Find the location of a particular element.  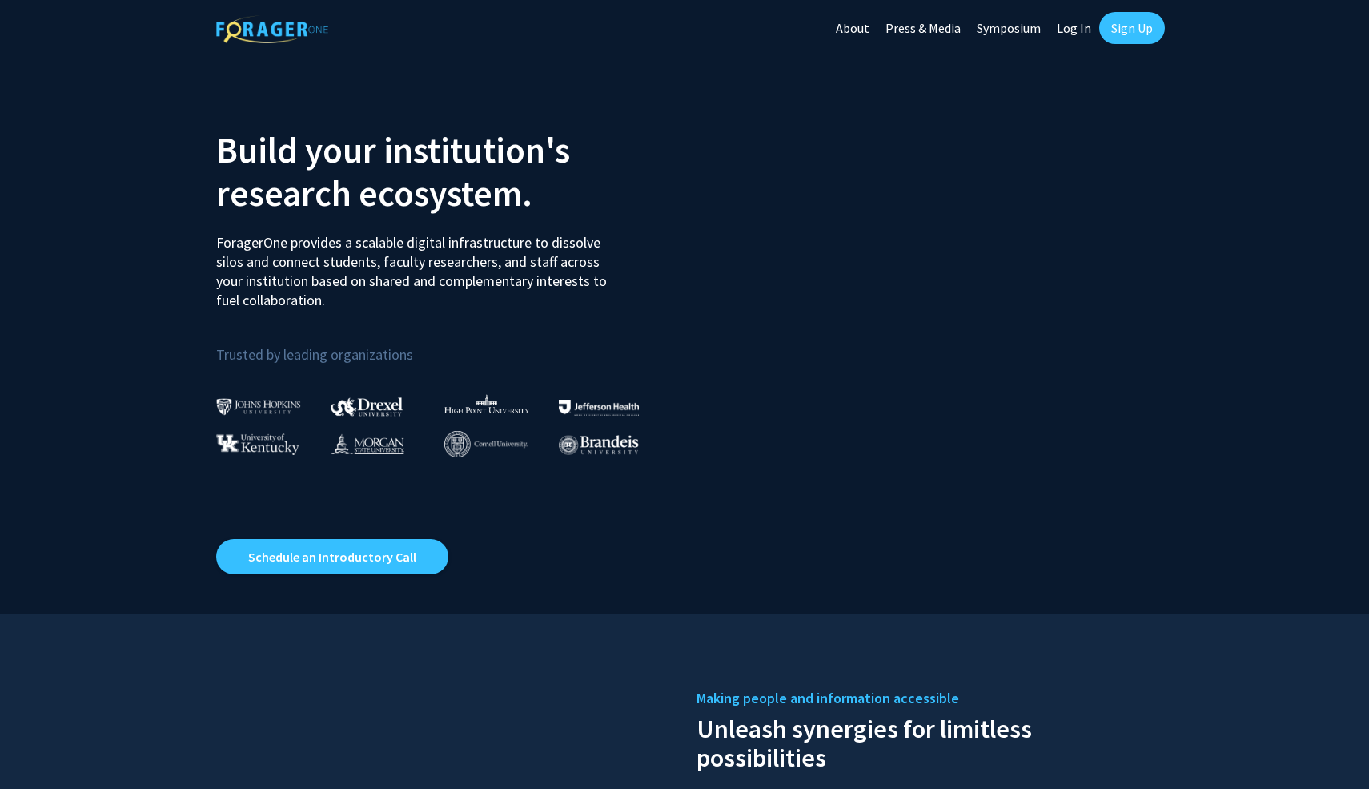

img: Brandeis University is located at coordinates (599, 444).